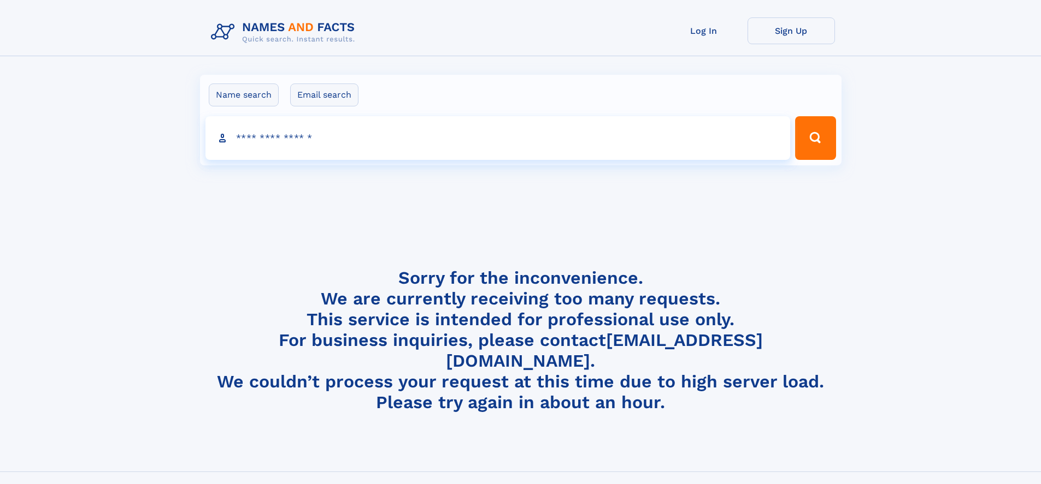 Image resolution: width=1041 pixels, height=484 pixels. Describe the element at coordinates (498, 138) in the screenshot. I see `input: search input` at that location.